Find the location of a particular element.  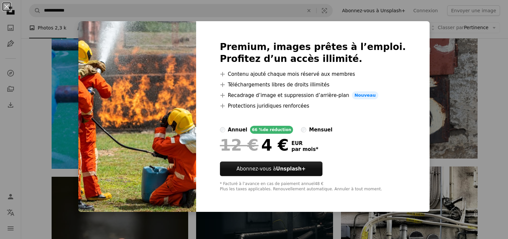

span: 12 € is located at coordinates (239, 145).